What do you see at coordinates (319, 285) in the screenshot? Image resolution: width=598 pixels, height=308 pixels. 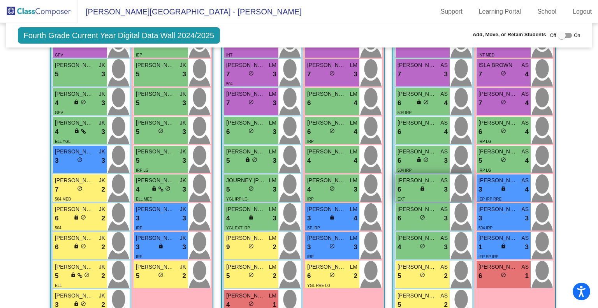 I see `span: YGL RRE LG` at bounding box center [319, 285].